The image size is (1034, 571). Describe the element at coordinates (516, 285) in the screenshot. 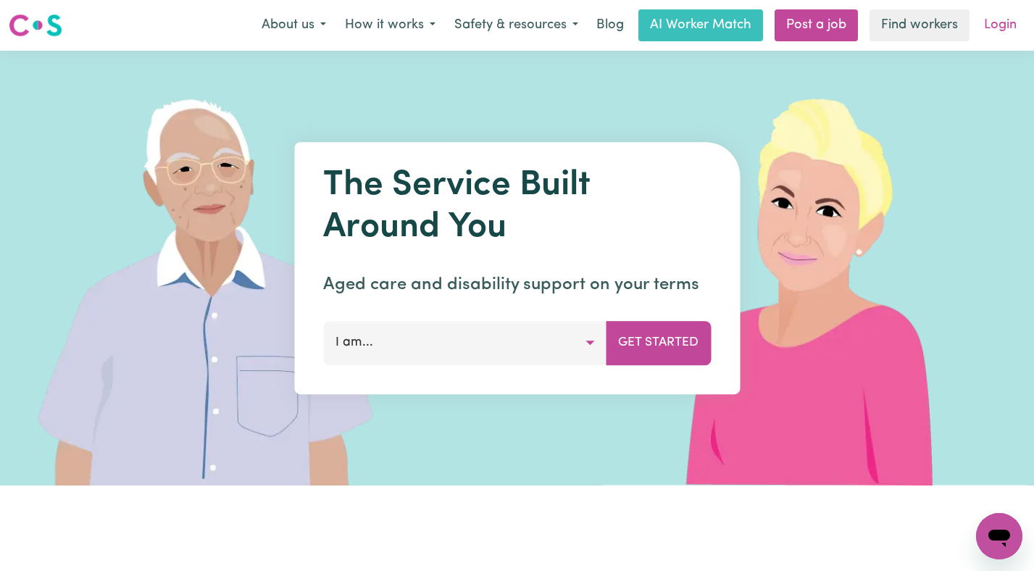

I see `p: Aged care and disability support on your terms` at that location.